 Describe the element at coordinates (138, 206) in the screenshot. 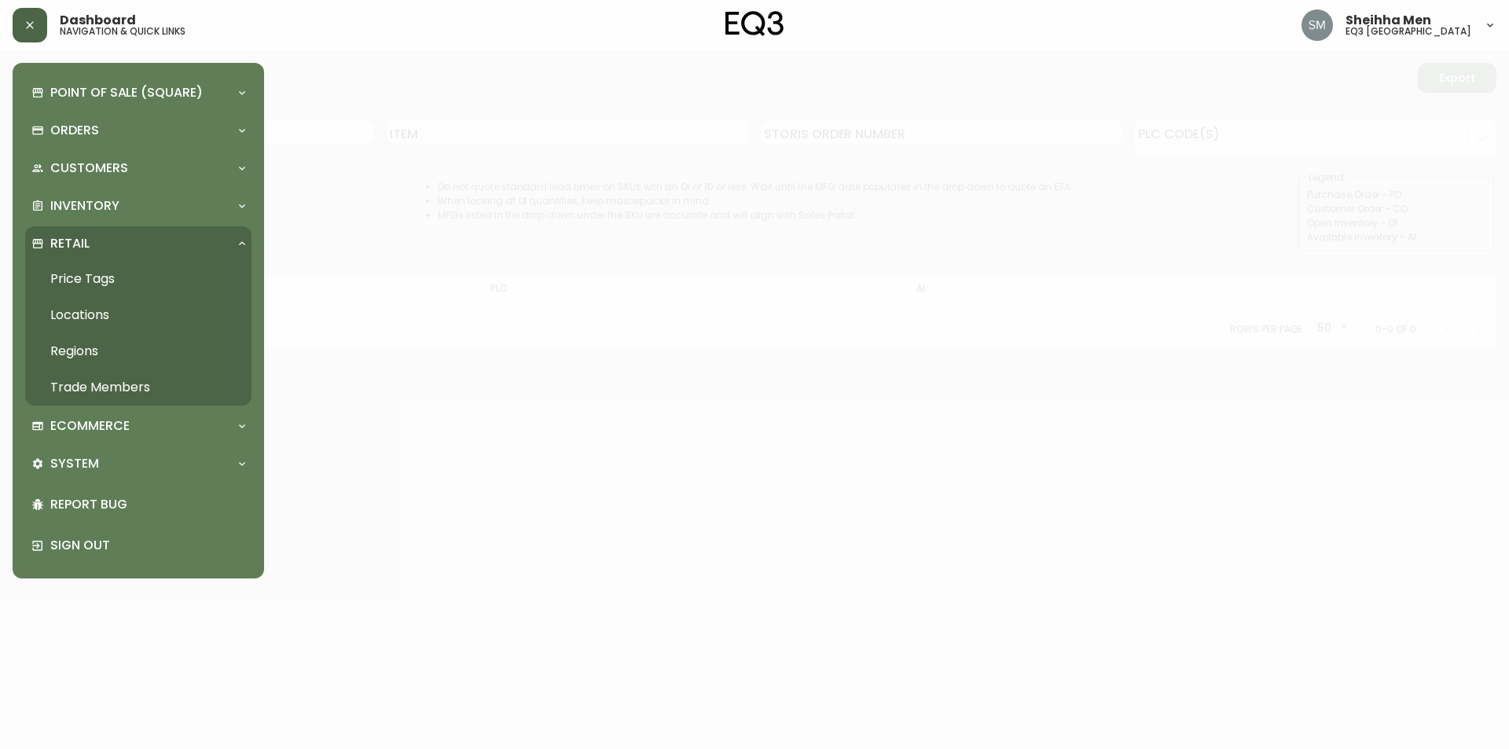

I see `div: Inventory` at that location.